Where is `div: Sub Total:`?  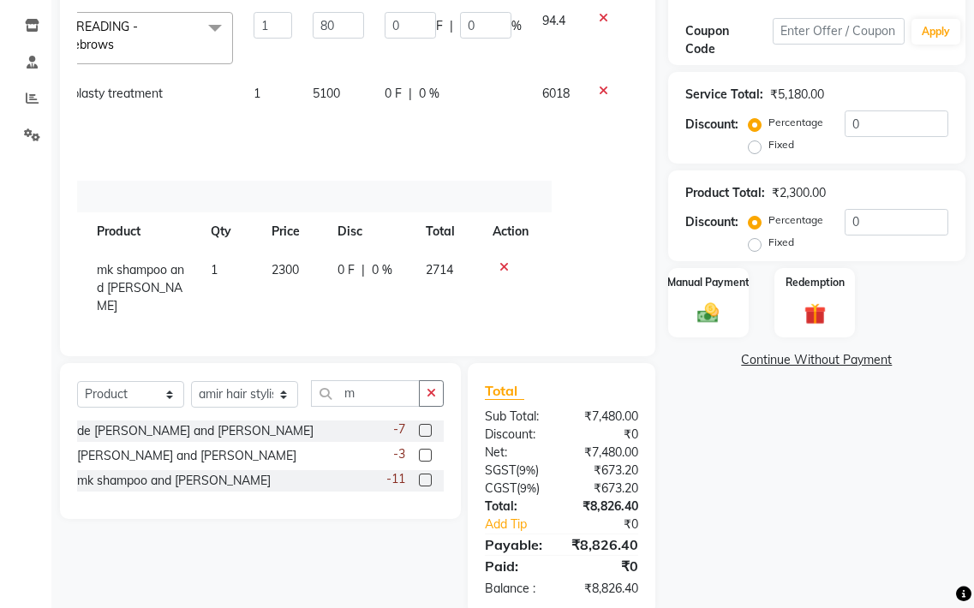
div: Sub Total: is located at coordinates (517, 416).